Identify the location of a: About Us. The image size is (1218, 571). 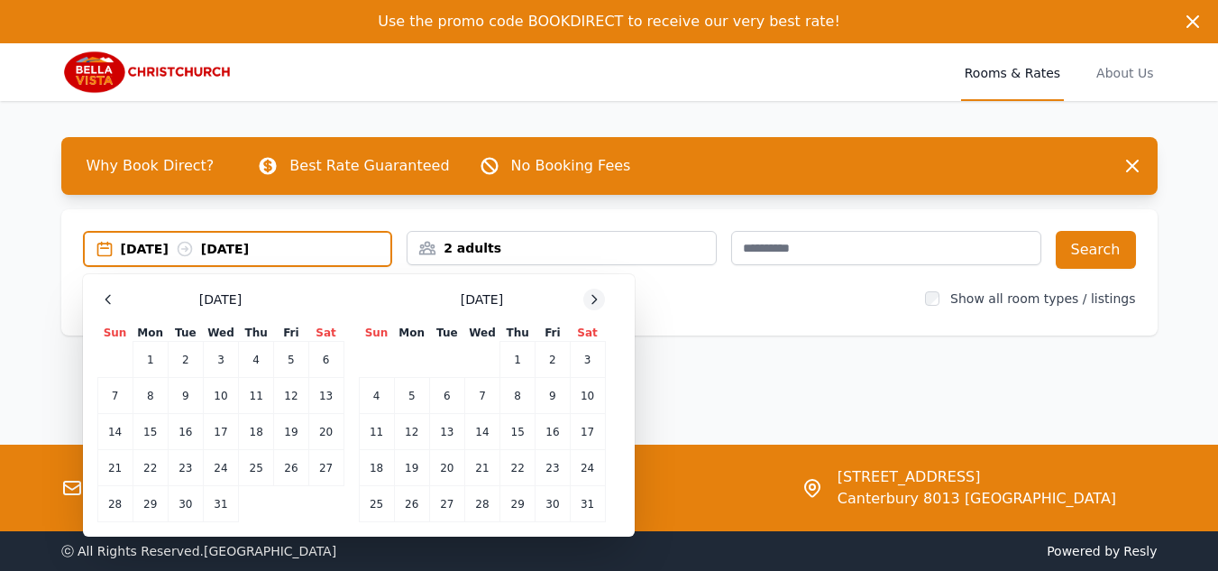
(1124, 72).